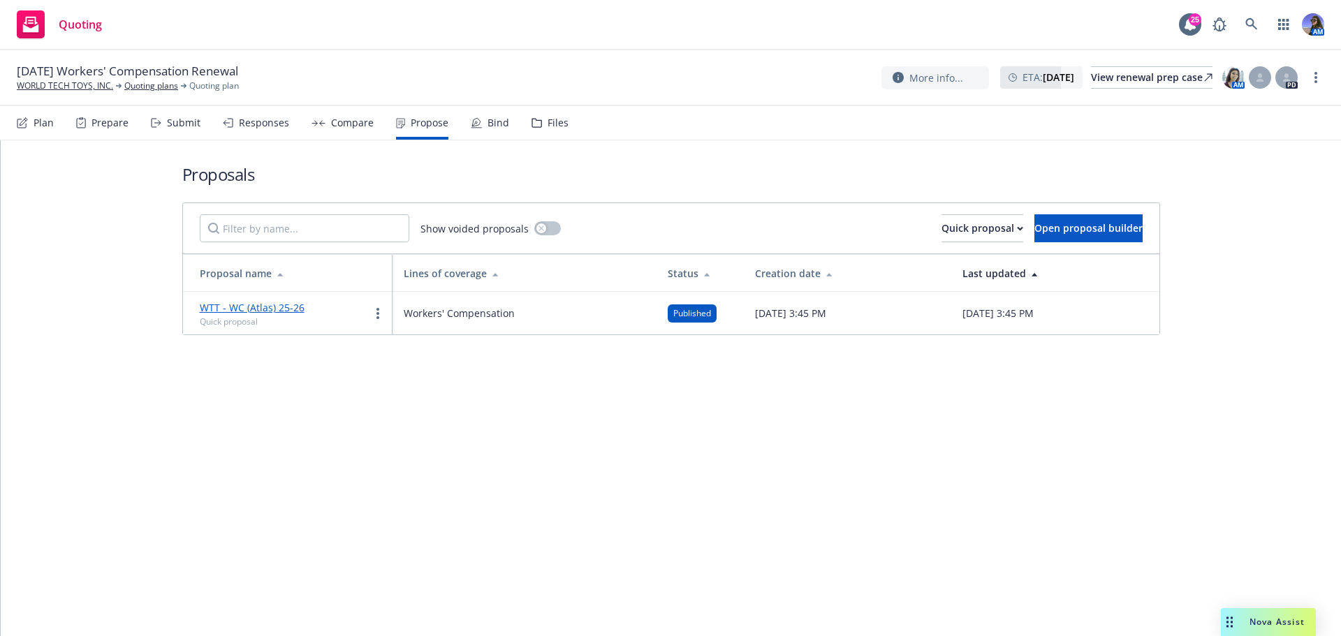 The height and width of the screenshot is (636, 1341). What do you see at coordinates (264, 123) in the screenshot?
I see `div: Responses` at bounding box center [264, 123].